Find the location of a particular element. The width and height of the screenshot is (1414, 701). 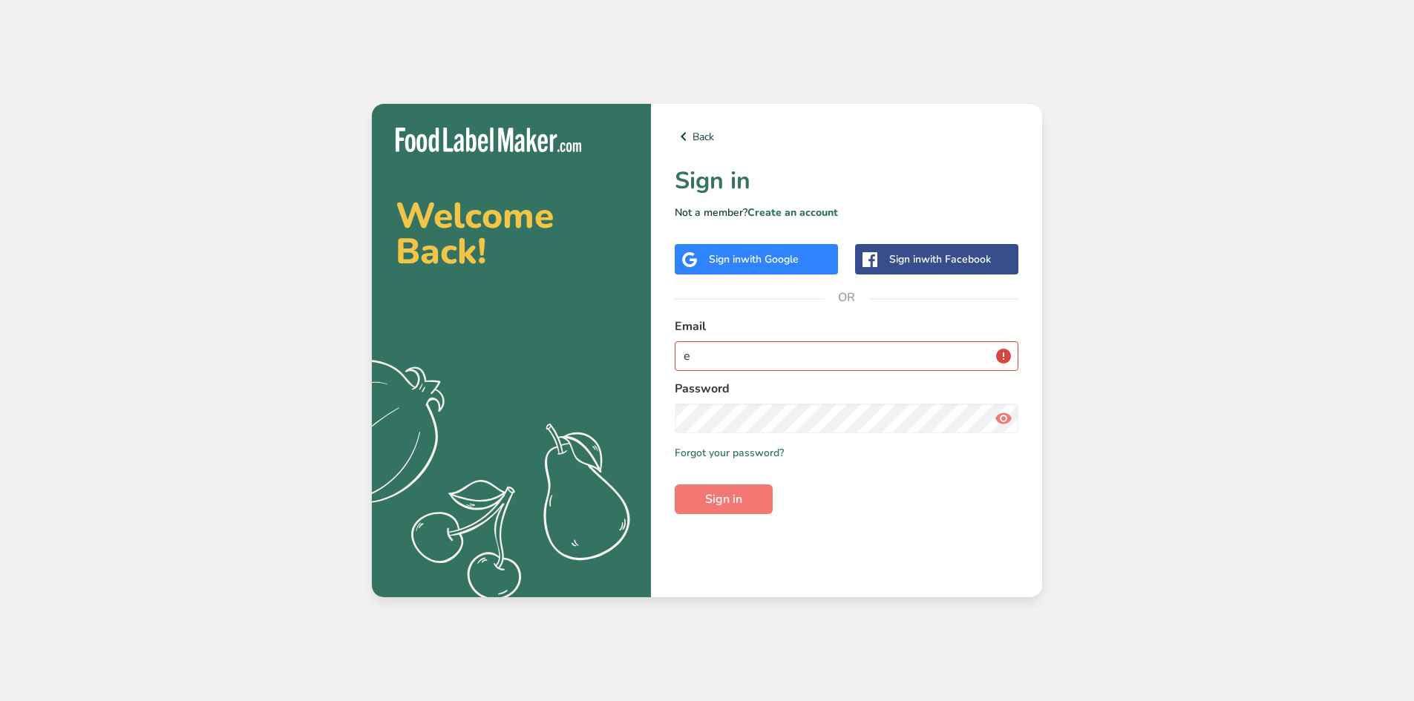

span: OR is located at coordinates (847, 298).